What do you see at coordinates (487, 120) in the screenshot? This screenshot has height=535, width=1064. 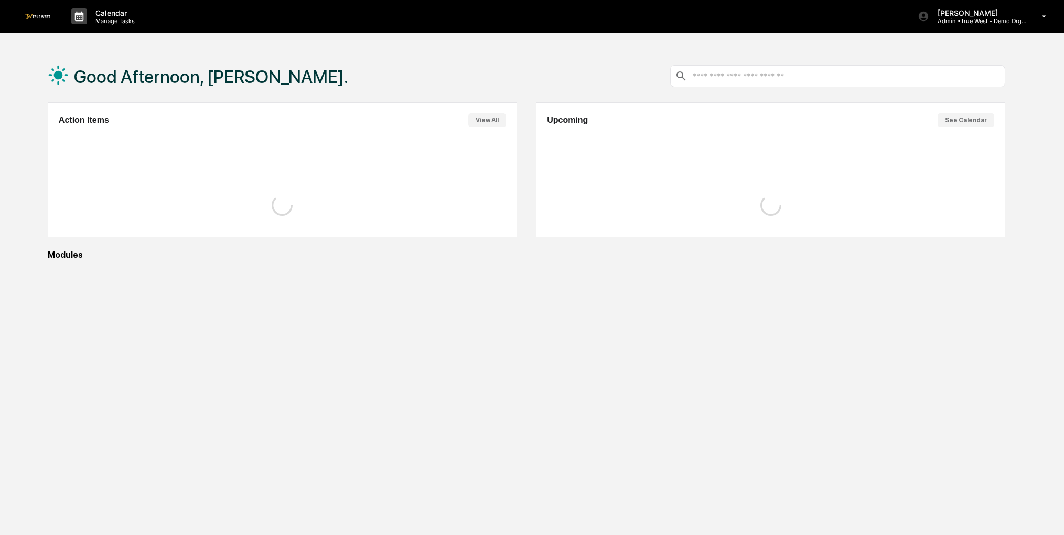 I see `button: View All` at bounding box center [487, 120].